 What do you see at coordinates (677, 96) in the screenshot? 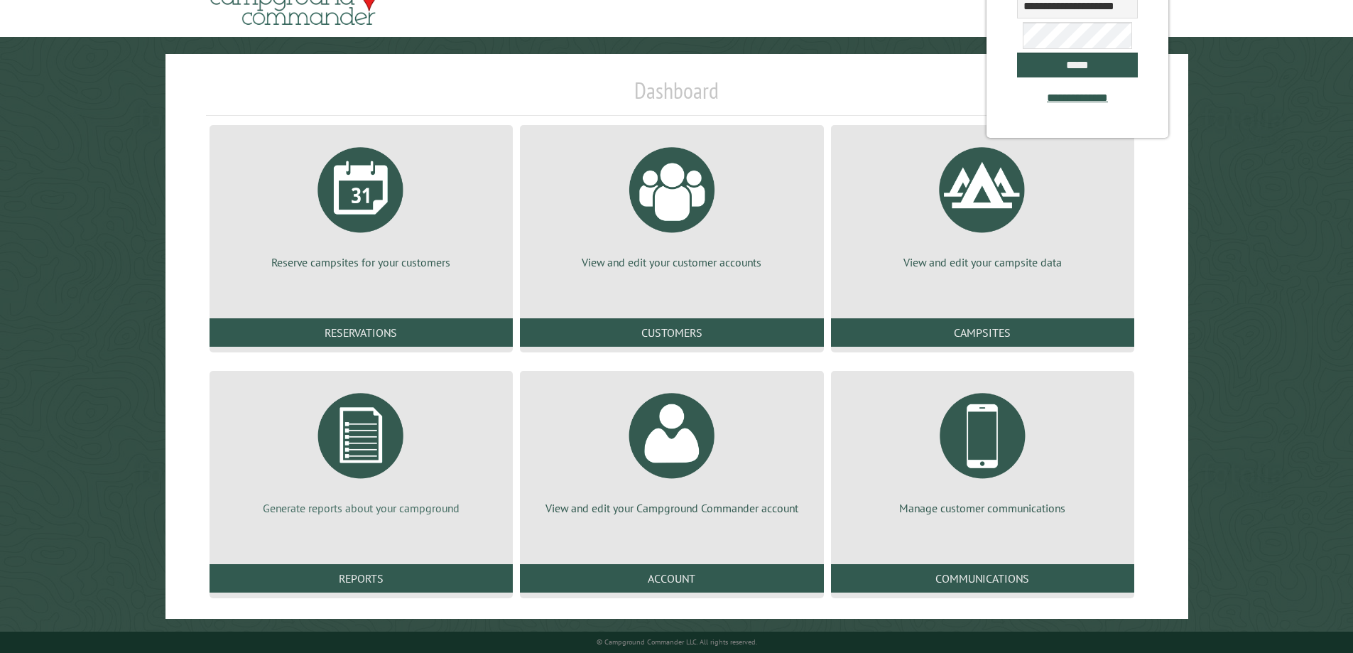
I see `h1: Dashboard` at bounding box center [677, 96].